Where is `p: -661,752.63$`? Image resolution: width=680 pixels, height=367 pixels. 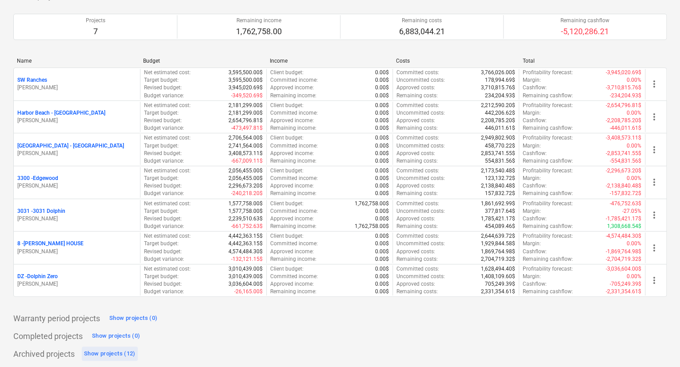 p: -661,752.63$ is located at coordinates (247, 226).